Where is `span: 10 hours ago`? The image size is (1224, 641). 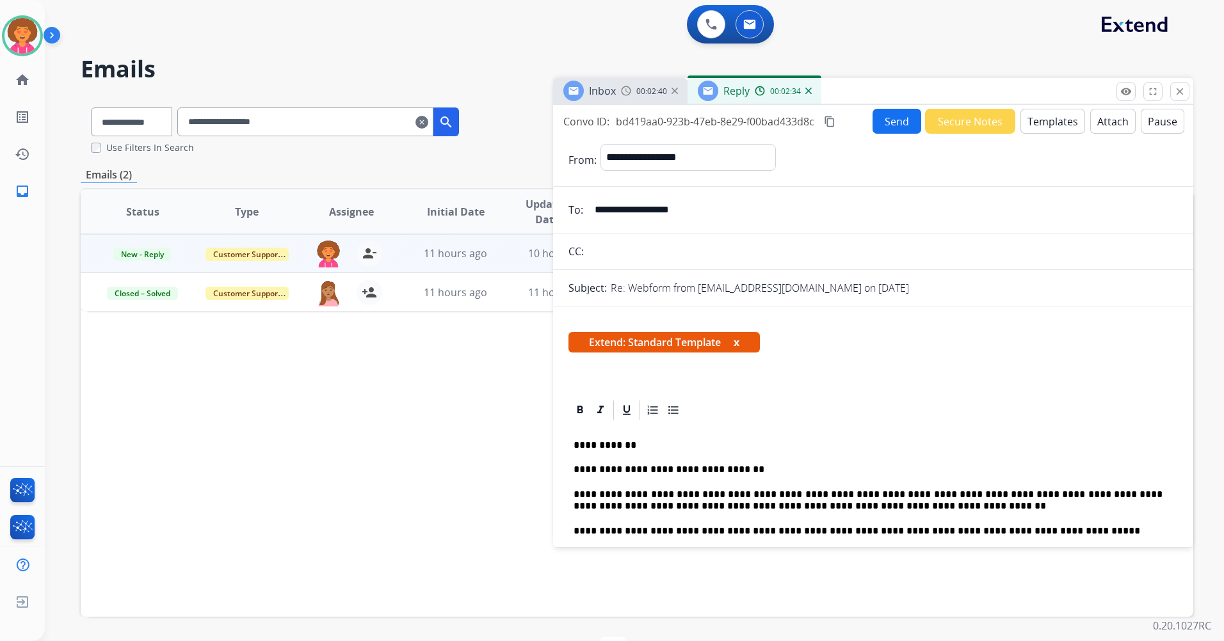 span: 10 hours ago is located at coordinates (559, 253).